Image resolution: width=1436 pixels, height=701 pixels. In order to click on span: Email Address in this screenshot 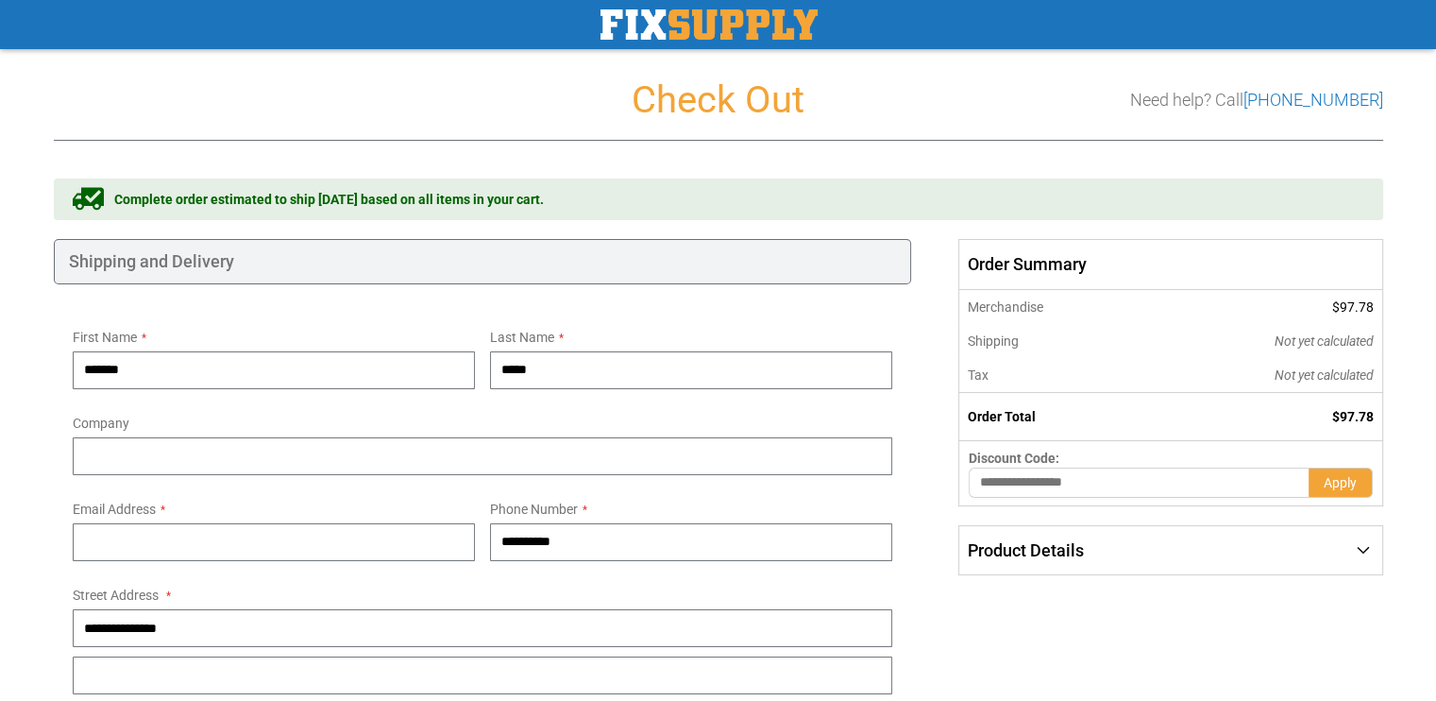, I will do `click(114, 509)`.